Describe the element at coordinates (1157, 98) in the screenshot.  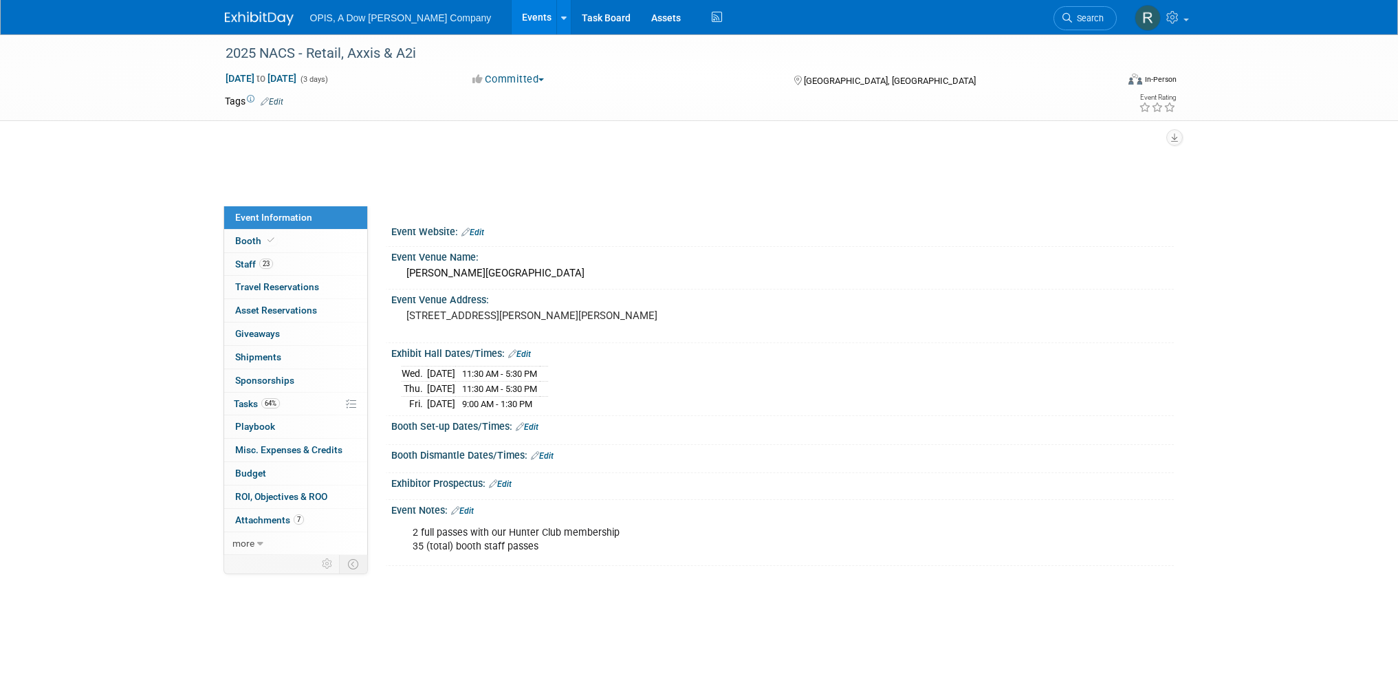
I see `div: Event Rating` at that location.